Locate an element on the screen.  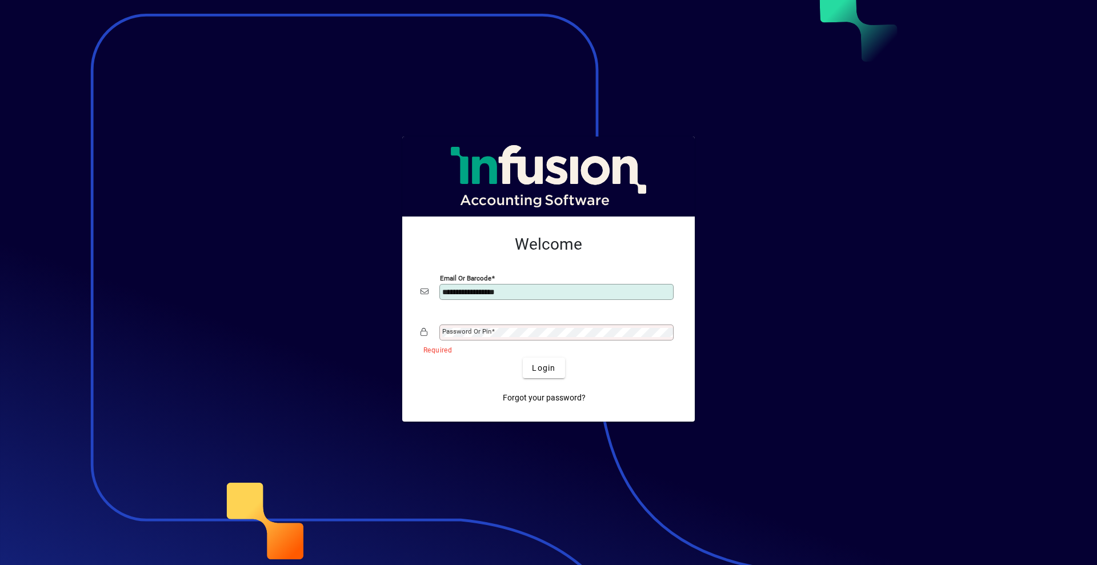
button: Login is located at coordinates (544, 368).